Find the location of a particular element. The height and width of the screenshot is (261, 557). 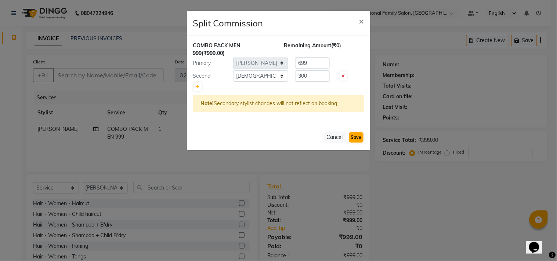

span: (₹0) is located at coordinates (336, 46).